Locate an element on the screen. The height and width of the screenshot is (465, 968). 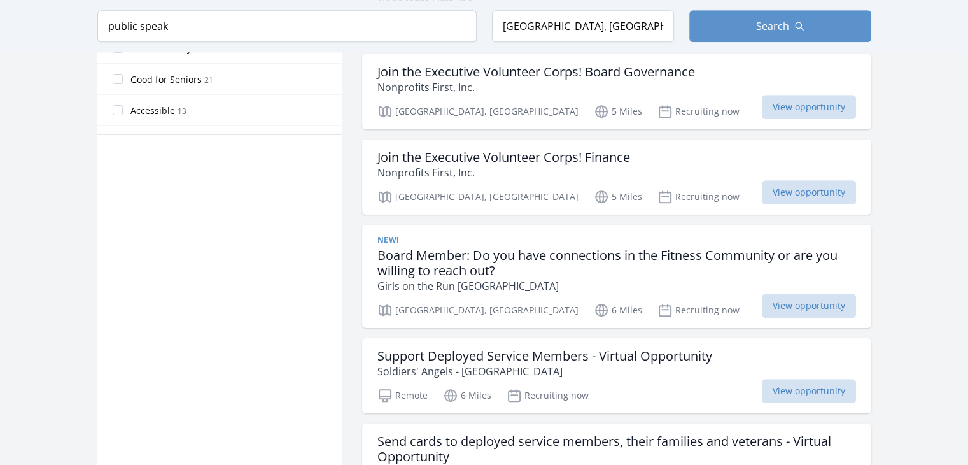
span: Good for Seniors is located at coordinates (166, 80).